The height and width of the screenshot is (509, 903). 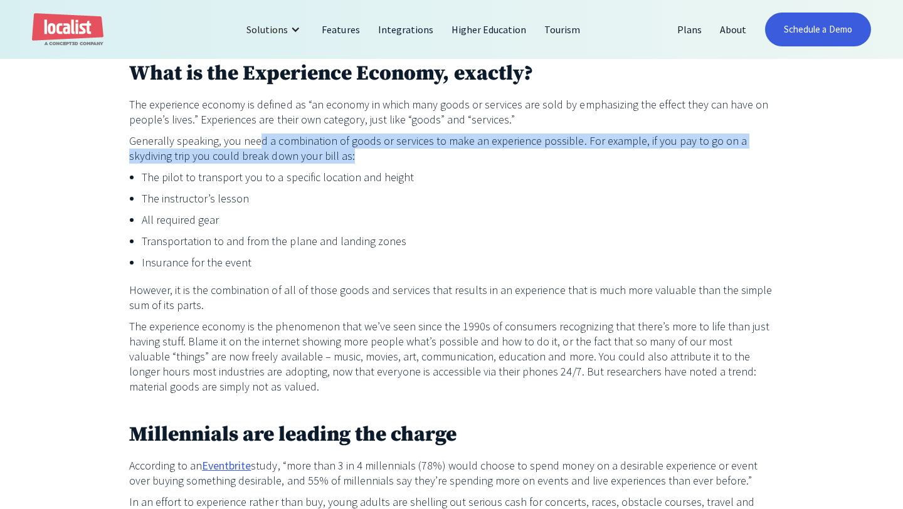 What do you see at coordinates (489, 29) in the screenshot?
I see `a: Higher Education` at bounding box center [489, 29].